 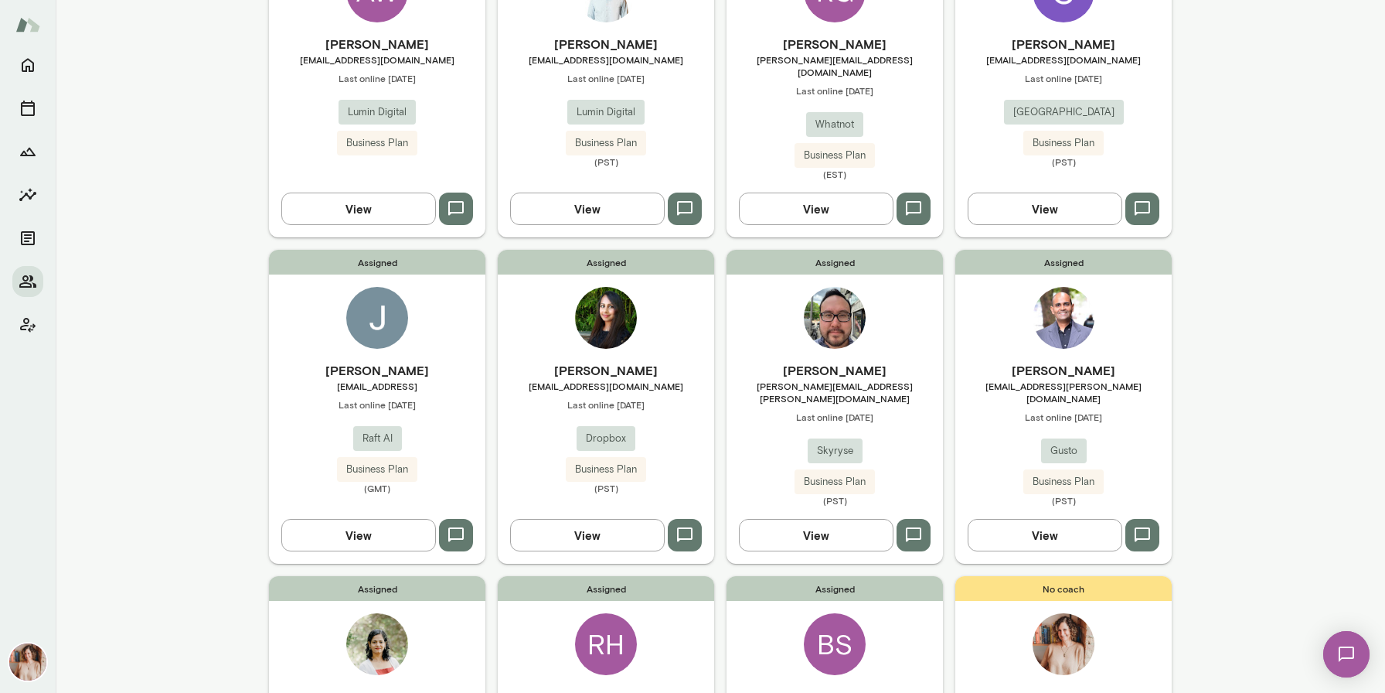 What do you see at coordinates (835, 174) in the screenshot?
I see `span: (EST)` at bounding box center [835, 174].